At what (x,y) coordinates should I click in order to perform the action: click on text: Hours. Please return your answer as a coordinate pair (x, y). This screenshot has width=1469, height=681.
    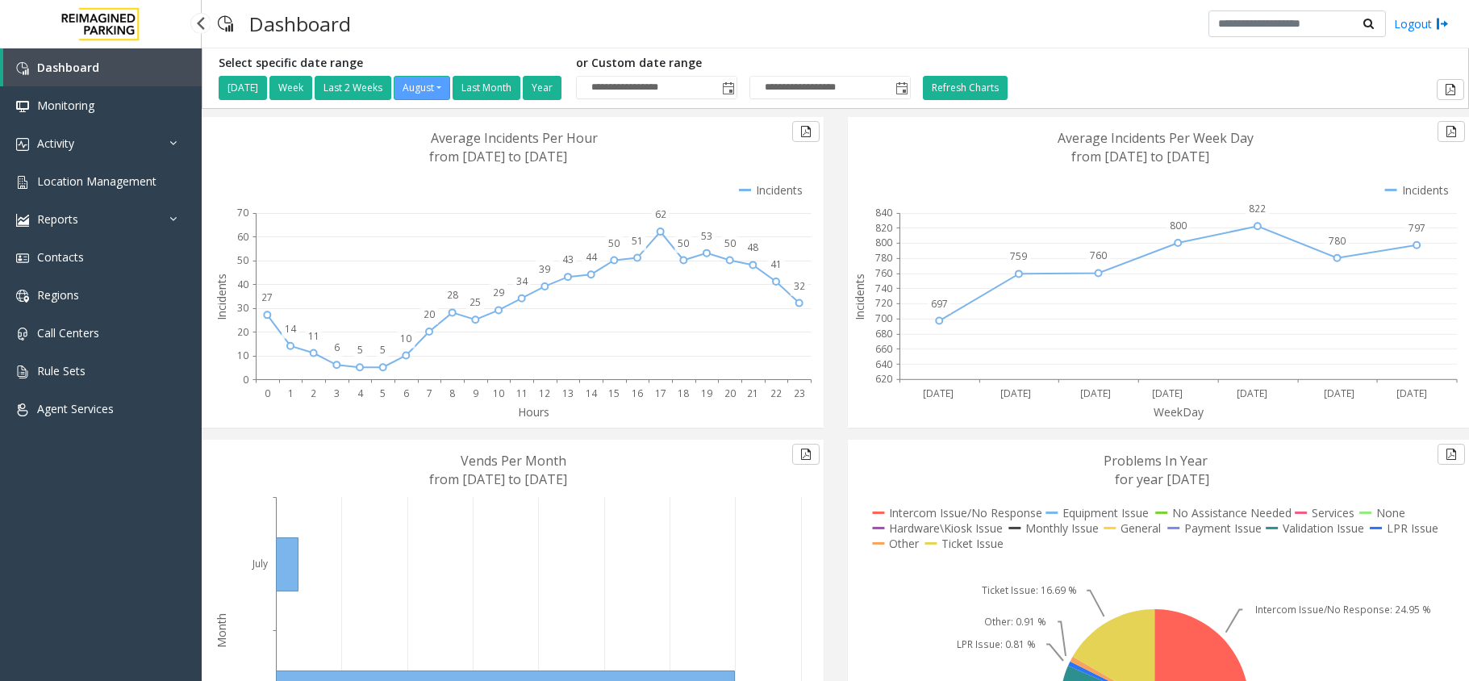
    Looking at the image, I should click on (533, 411).